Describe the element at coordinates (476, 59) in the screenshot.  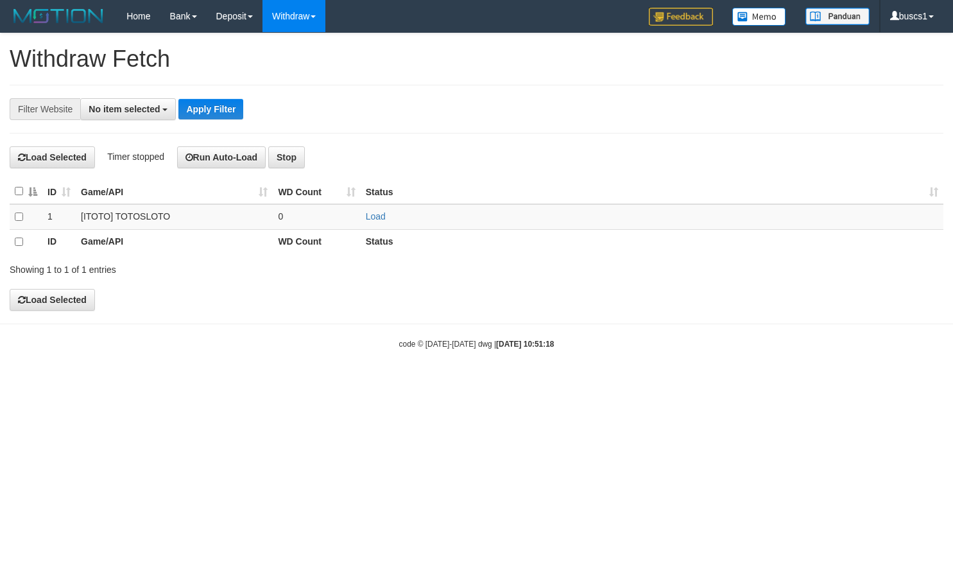
I see `h1: Withdraw Fetch` at that location.